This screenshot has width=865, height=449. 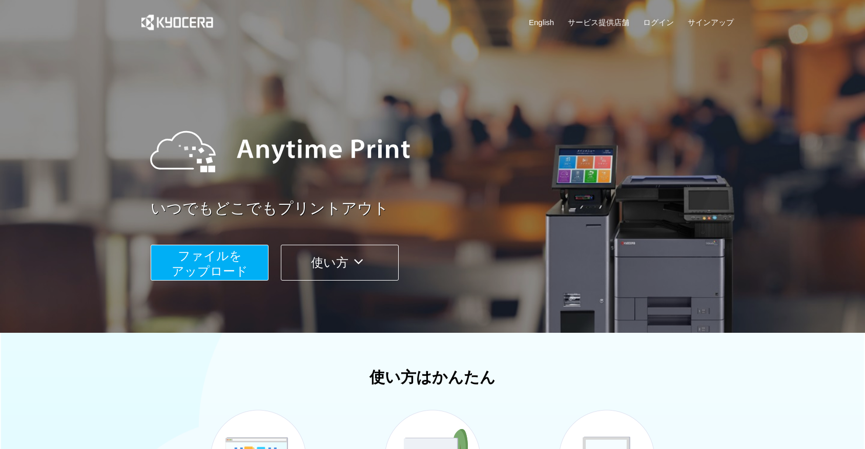 What do you see at coordinates (658, 22) in the screenshot?
I see `a: ログイン` at bounding box center [658, 22].